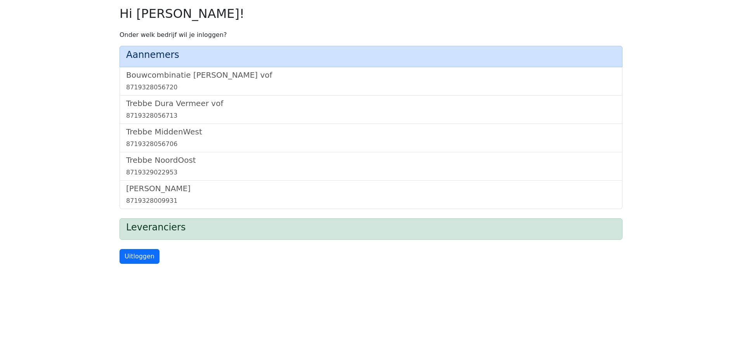 This screenshot has width=742, height=359. Describe the element at coordinates (371, 116) in the screenshot. I see `div: 8719328056713` at that location.